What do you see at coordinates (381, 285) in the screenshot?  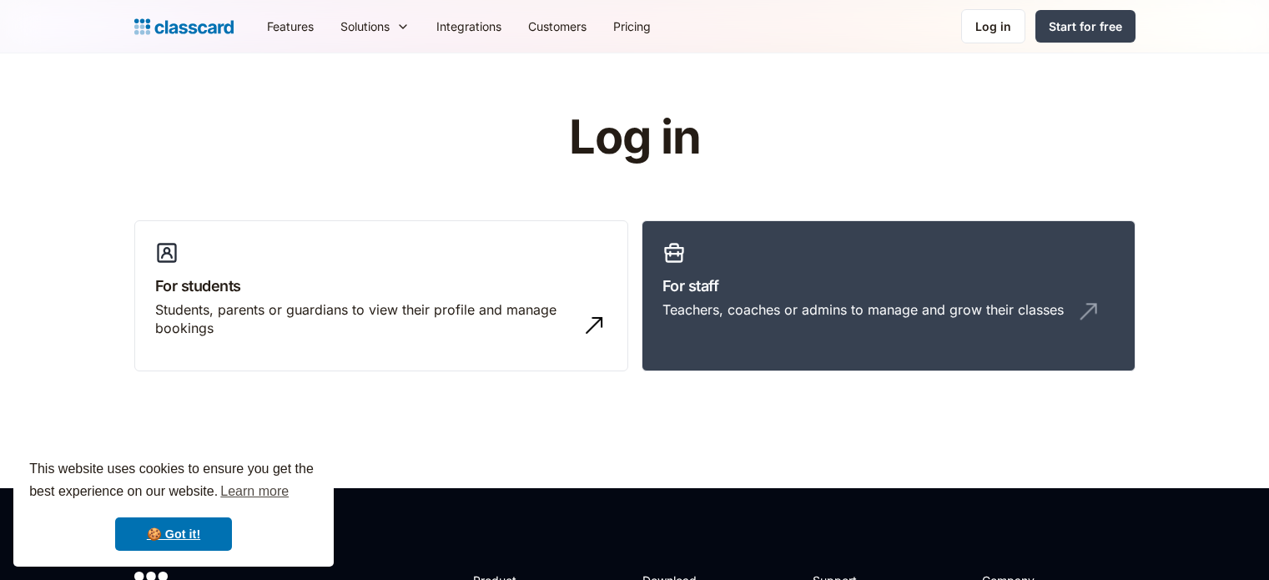 I see `h3: For students` at bounding box center [381, 285].